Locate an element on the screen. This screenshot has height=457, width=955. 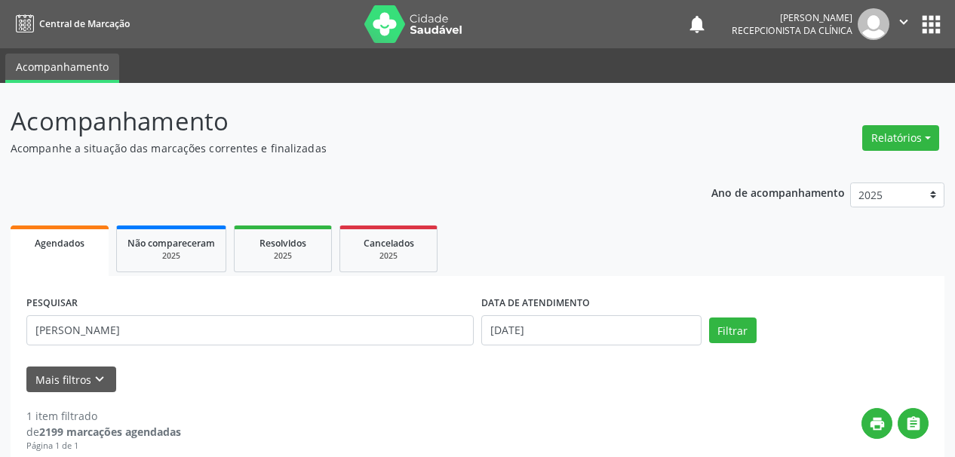
span: Central de Marcação is located at coordinates (84, 23).